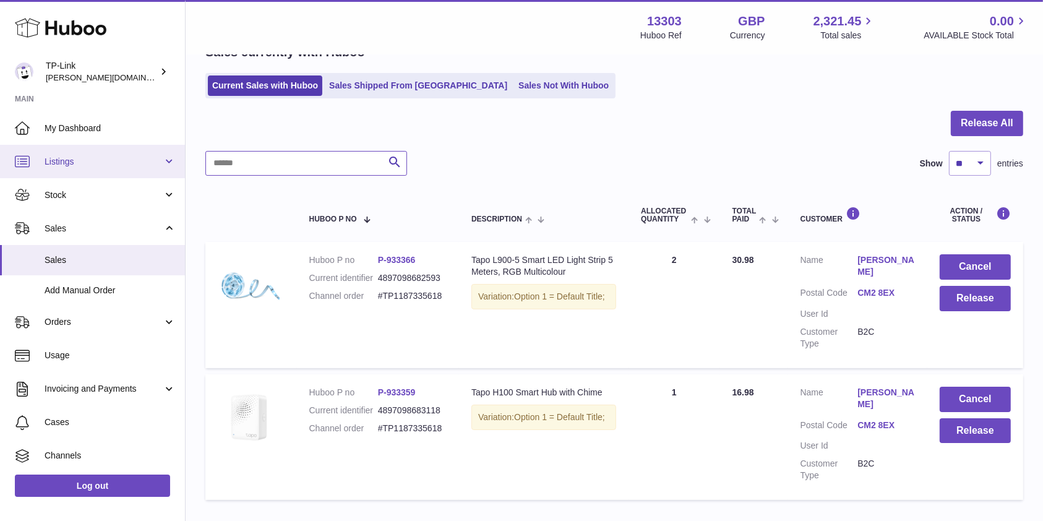 The image size is (1043, 521). I want to click on div: Huboo Ref, so click(660, 35).